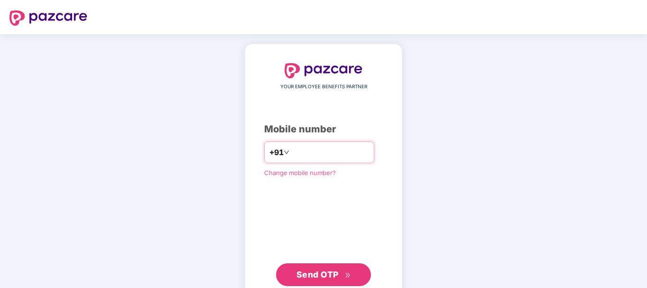 This screenshot has height=288, width=647. What do you see at coordinates (277, 152) in the screenshot?
I see `span: +91` at bounding box center [277, 152].